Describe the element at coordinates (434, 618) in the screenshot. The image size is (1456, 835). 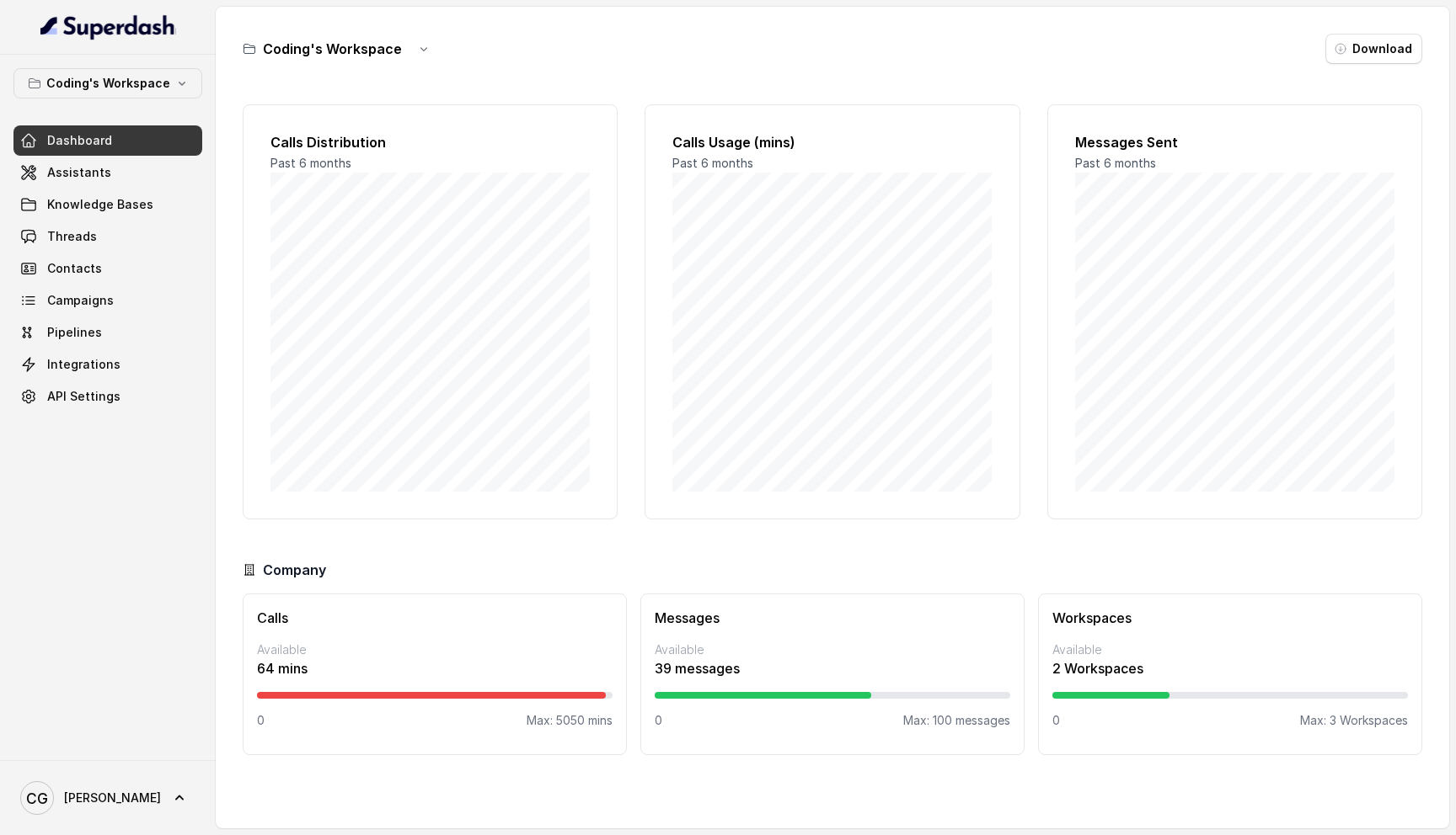
I see `h3: Calls` at that location.